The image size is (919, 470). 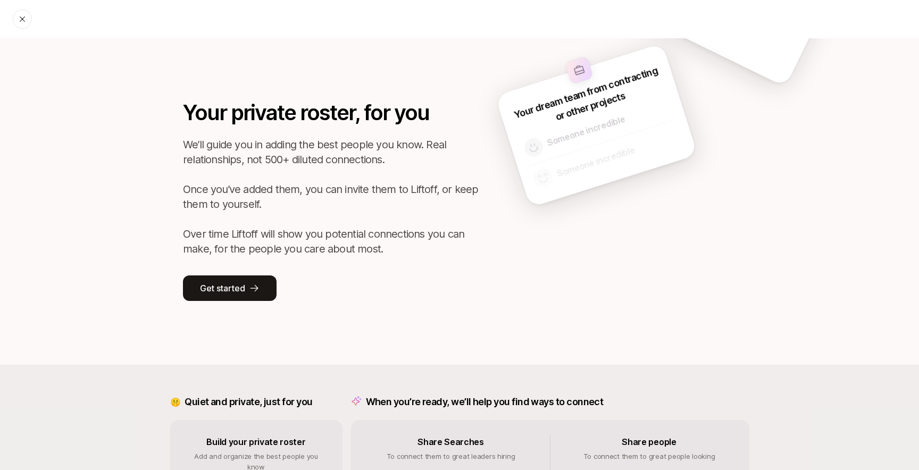 What do you see at coordinates (332, 197) in the screenshot?
I see `p: We’ll guide you in adding the best people you know. Real relationships, not 500+ diluted connecti...` at bounding box center [332, 197].